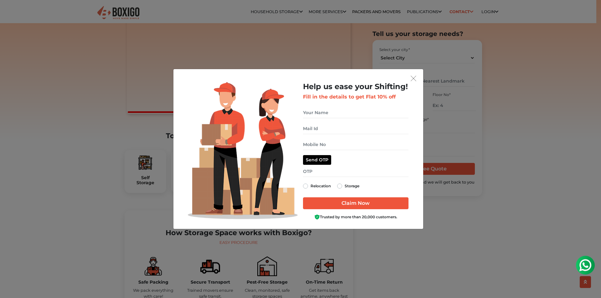  Describe the element at coordinates (352, 186) in the screenshot. I see `label: Storage` at that location.